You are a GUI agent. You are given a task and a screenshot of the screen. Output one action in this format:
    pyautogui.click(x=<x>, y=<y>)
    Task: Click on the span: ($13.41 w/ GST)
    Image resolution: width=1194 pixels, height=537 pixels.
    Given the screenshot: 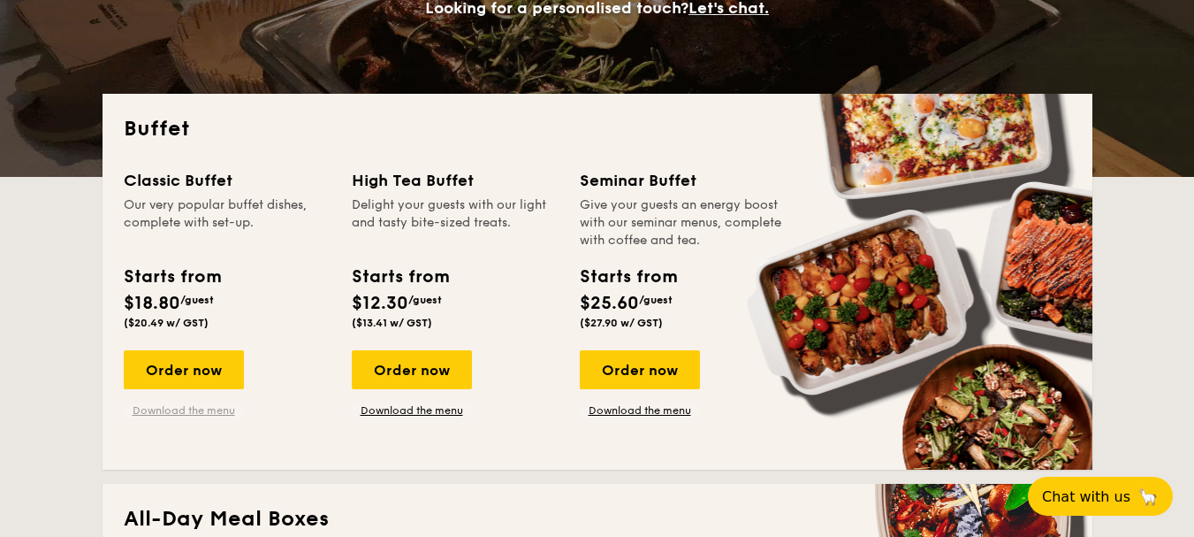 What is the action you would take?
    pyautogui.click(x=392, y=323)
    